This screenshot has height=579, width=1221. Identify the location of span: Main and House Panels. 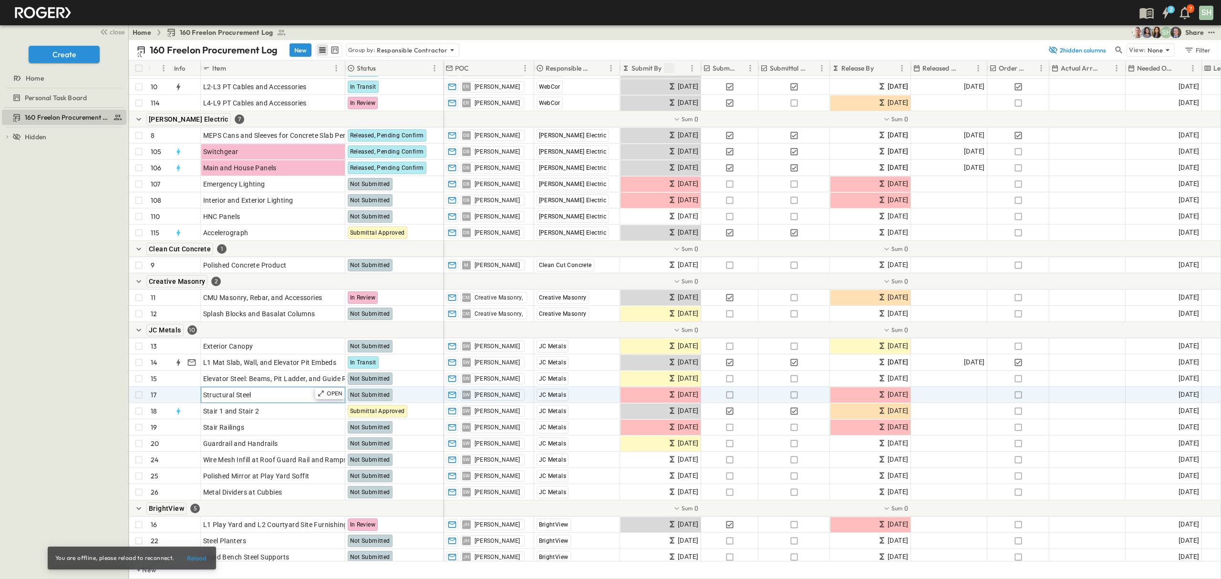
(240, 168).